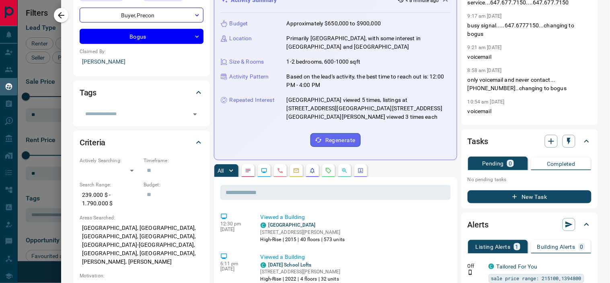  What do you see at coordinates (109, 199) in the screenshot?
I see `p: 239.000 $ - 1.790.000 $` at bounding box center [109, 199].